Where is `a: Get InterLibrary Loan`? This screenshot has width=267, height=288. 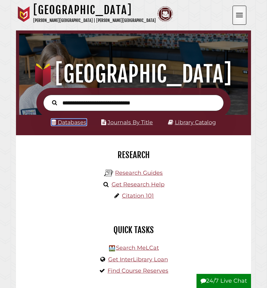 a: Get InterLibrary Loan is located at coordinates (138, 259).